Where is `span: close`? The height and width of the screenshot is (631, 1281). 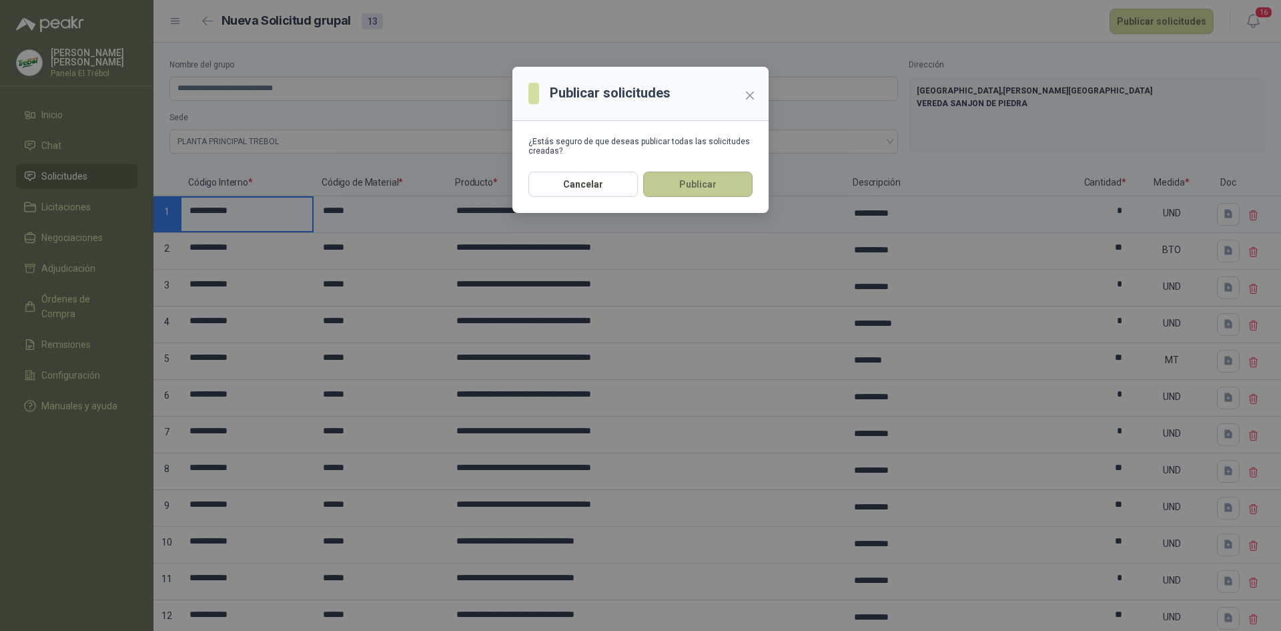 span: close is located at coordinates (750, 95).